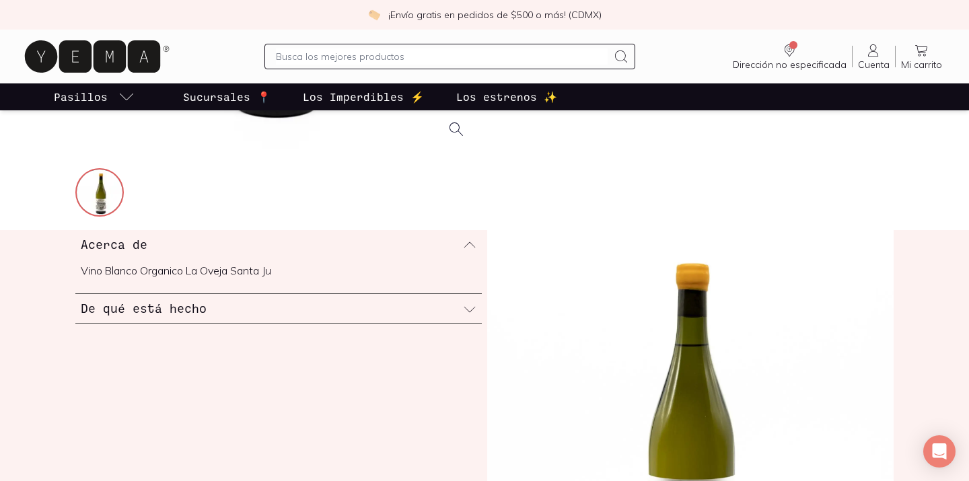  I want to click on p: Pasillos, so click(81, 97).